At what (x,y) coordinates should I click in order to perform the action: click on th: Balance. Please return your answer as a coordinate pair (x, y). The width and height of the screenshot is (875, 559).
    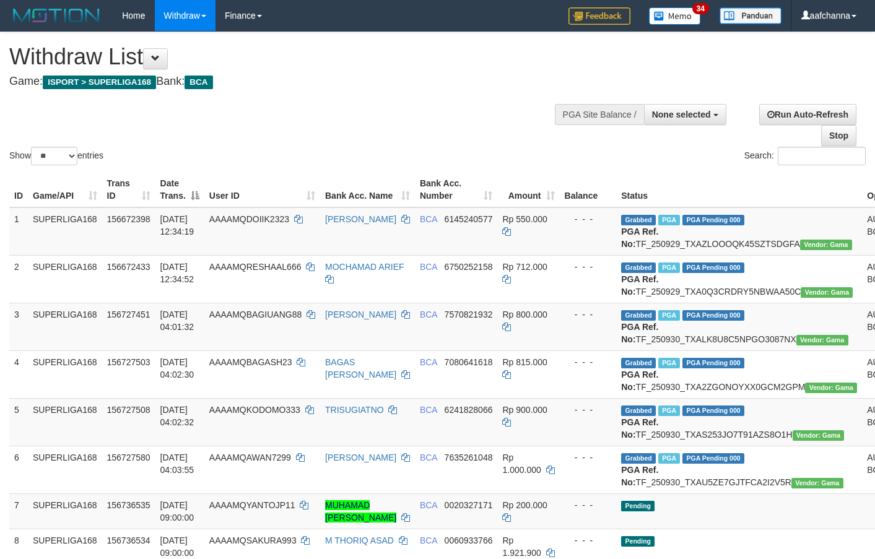
    Looking at the image, I should click on (588, 189).